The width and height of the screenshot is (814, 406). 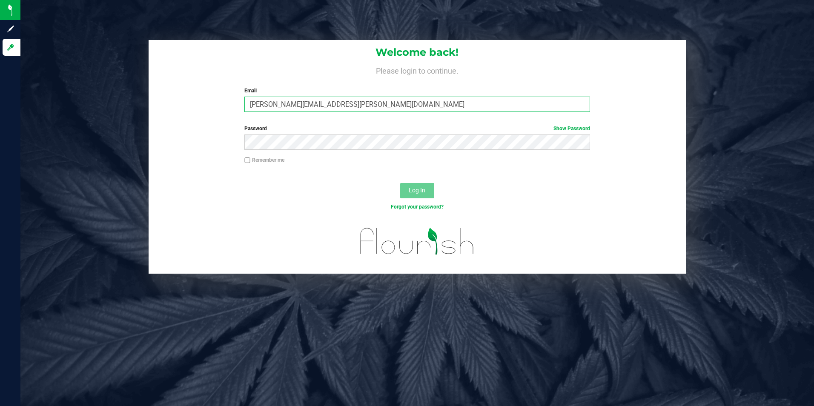 What do you see at coordinates (417, 190) in the screenshot?
I see `span: Log In` at bounding box center [417, 190].